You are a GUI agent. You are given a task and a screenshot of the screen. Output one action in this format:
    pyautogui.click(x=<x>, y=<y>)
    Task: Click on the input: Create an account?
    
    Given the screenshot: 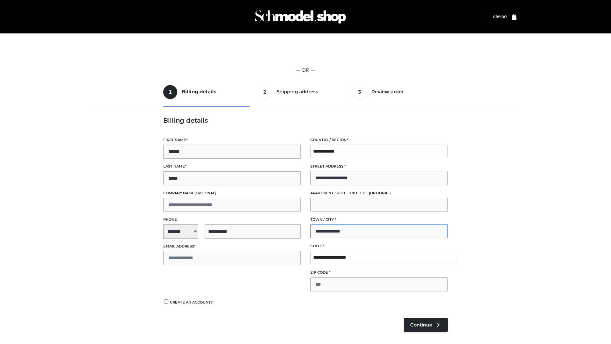 What is the action you would take?
    pyautogui.click(x=166, y=301)
    